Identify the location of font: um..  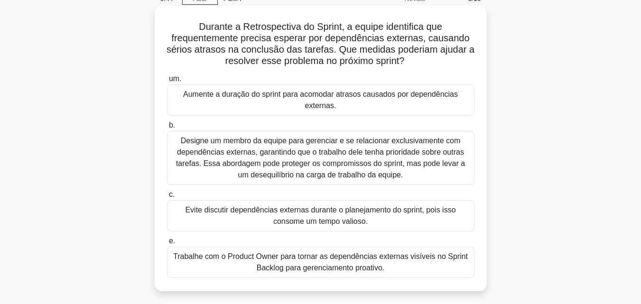
(175, 78).